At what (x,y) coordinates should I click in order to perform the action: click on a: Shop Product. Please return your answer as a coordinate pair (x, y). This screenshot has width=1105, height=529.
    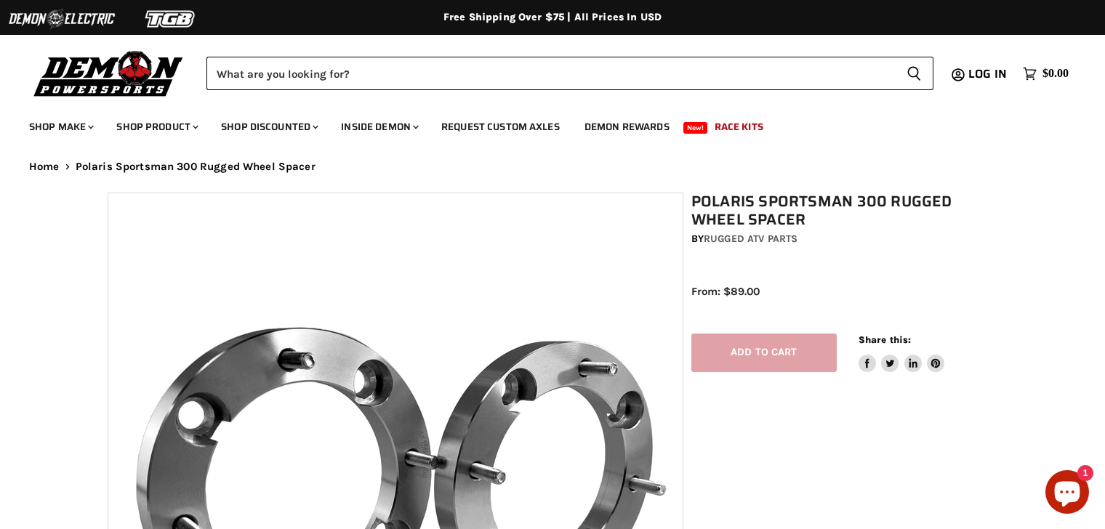
    Looking at the image, I should click on (156, 127).